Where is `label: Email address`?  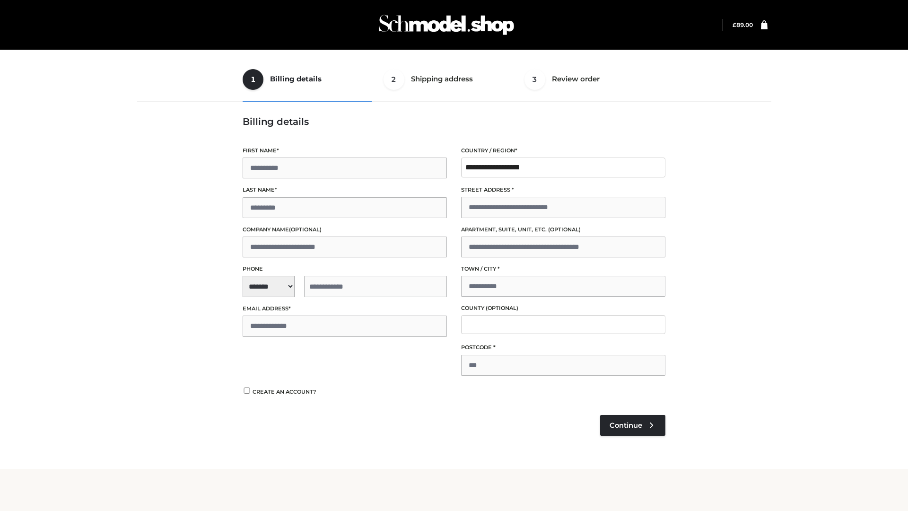 label: Email address is located at coordinates (345, 308).